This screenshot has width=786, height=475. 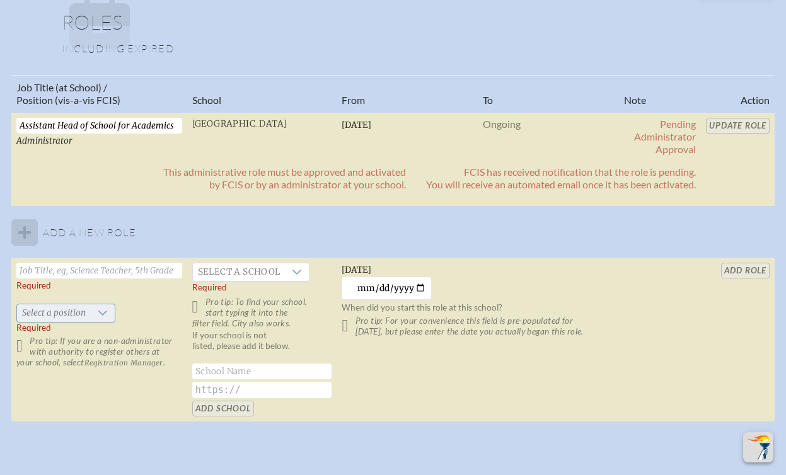 I want to click on p: When did you start this role at this school?, so click(x=478, y=308).